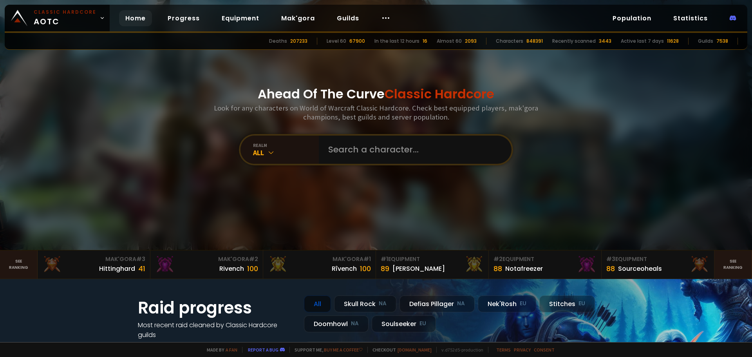  Describe the element at coordinates (65, 18) in the screenshot. I see `span: AOTC` at that location.